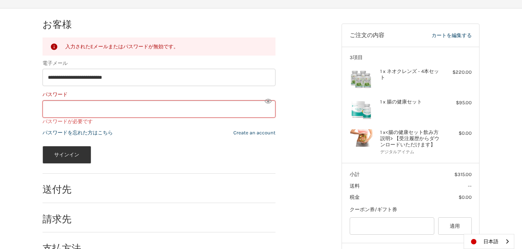  Describe the element at coordinates (392, 226) in the screenshot. I see `input: Gift Certificate or Coupon Code` at that location.